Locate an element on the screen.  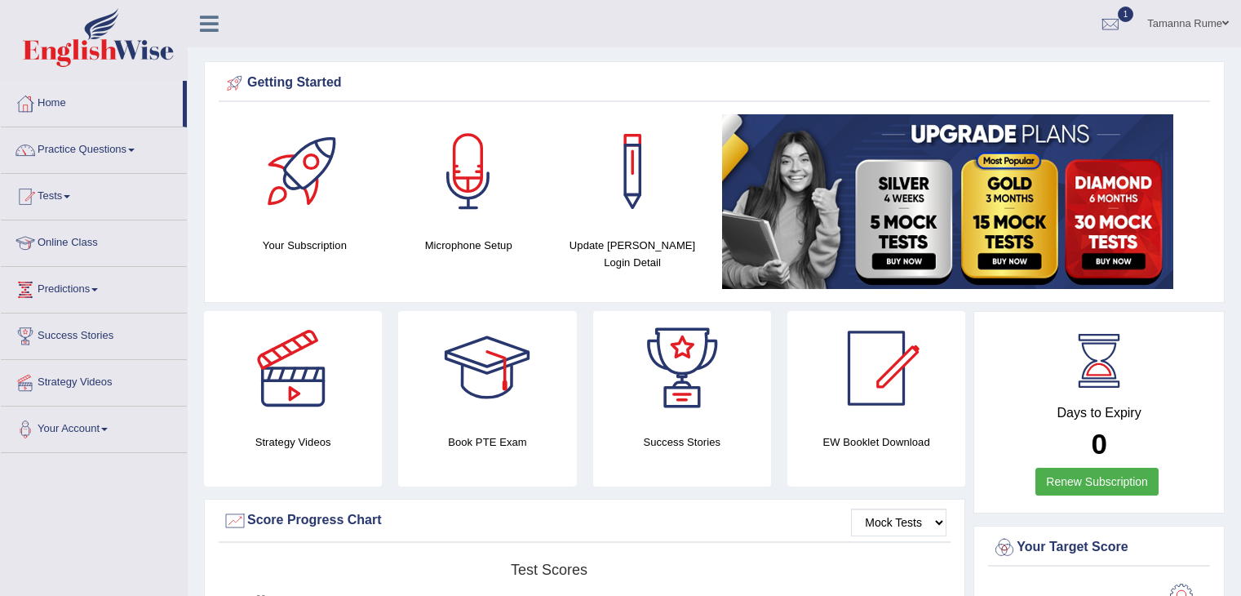
h4: EW Booklet Download is located at coordinates (876, 441).